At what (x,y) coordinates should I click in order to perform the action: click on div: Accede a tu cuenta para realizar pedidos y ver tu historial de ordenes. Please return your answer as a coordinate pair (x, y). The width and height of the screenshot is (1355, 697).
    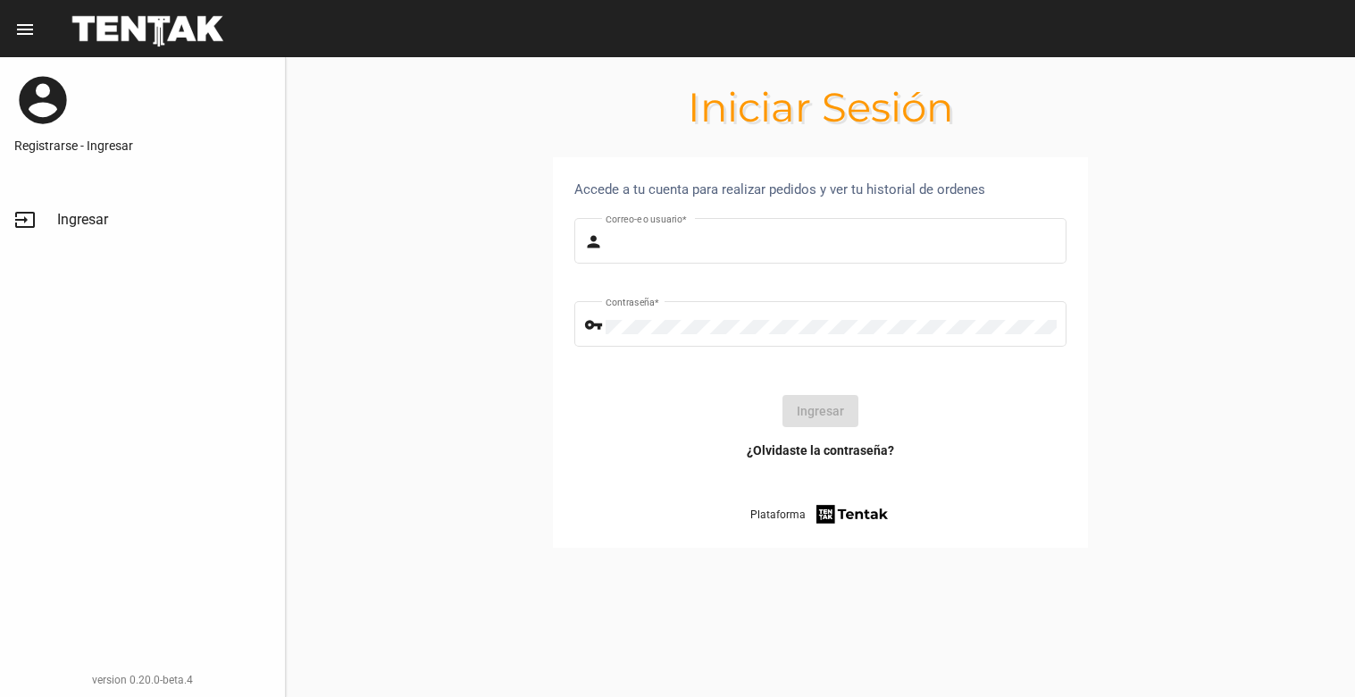
    Looking at the image, I should click on (820, 189).